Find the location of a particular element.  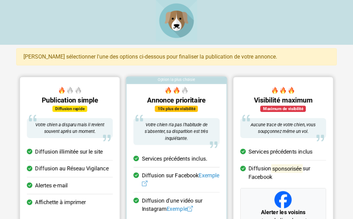

span: Affichette à imprimer is located at coordinates (60, 202).